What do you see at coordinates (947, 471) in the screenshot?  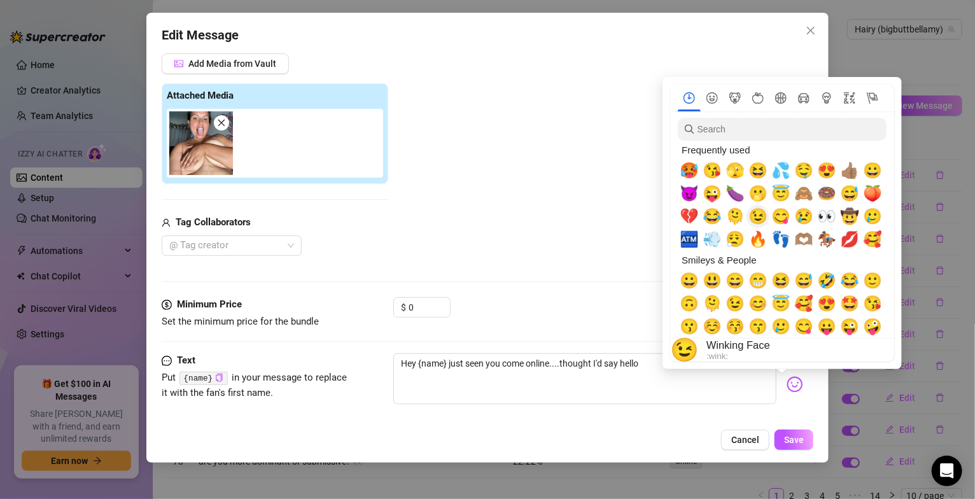 I see `div: Open Intercom Messenger` at bounding box center [947, 471].